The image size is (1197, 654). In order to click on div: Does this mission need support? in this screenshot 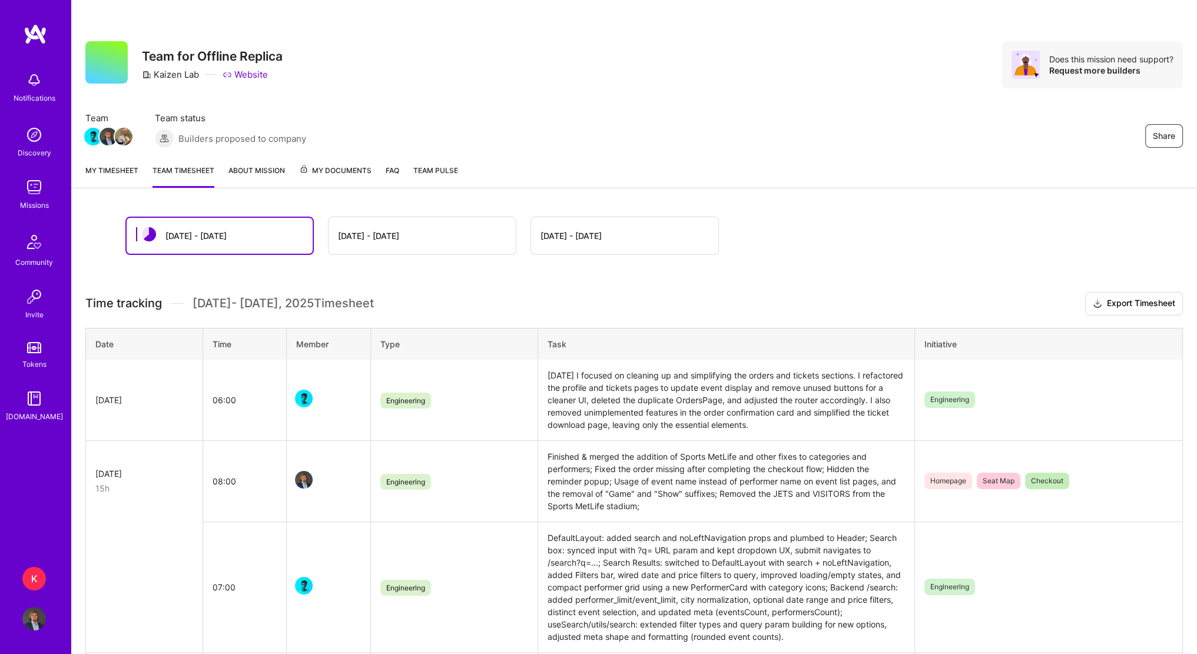, I will do `click(1111, 59)`.